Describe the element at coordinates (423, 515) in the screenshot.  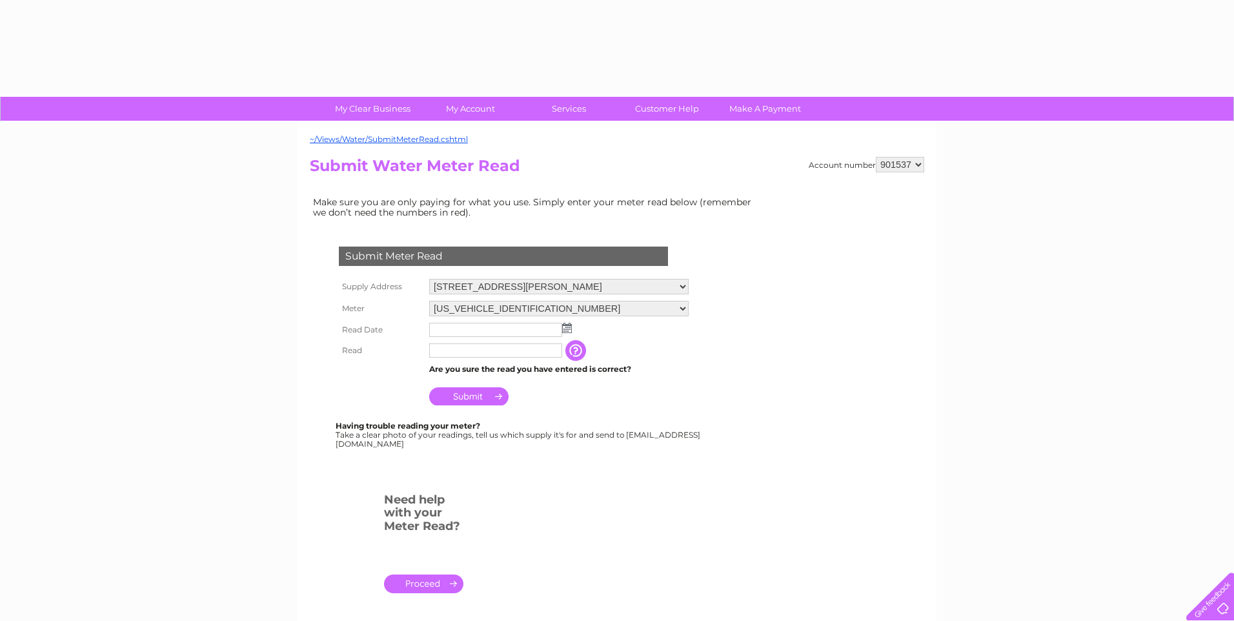
I see `h3: Need help with your Meter Read?` at that location.